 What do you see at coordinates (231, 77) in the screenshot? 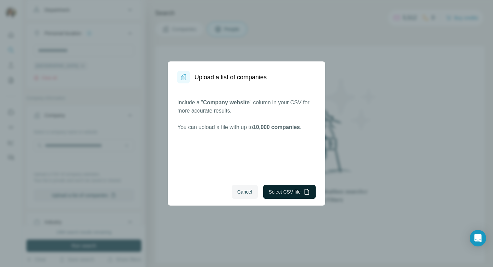
I see `h1: Upload a list of companies` at bounding box center [231, 77].